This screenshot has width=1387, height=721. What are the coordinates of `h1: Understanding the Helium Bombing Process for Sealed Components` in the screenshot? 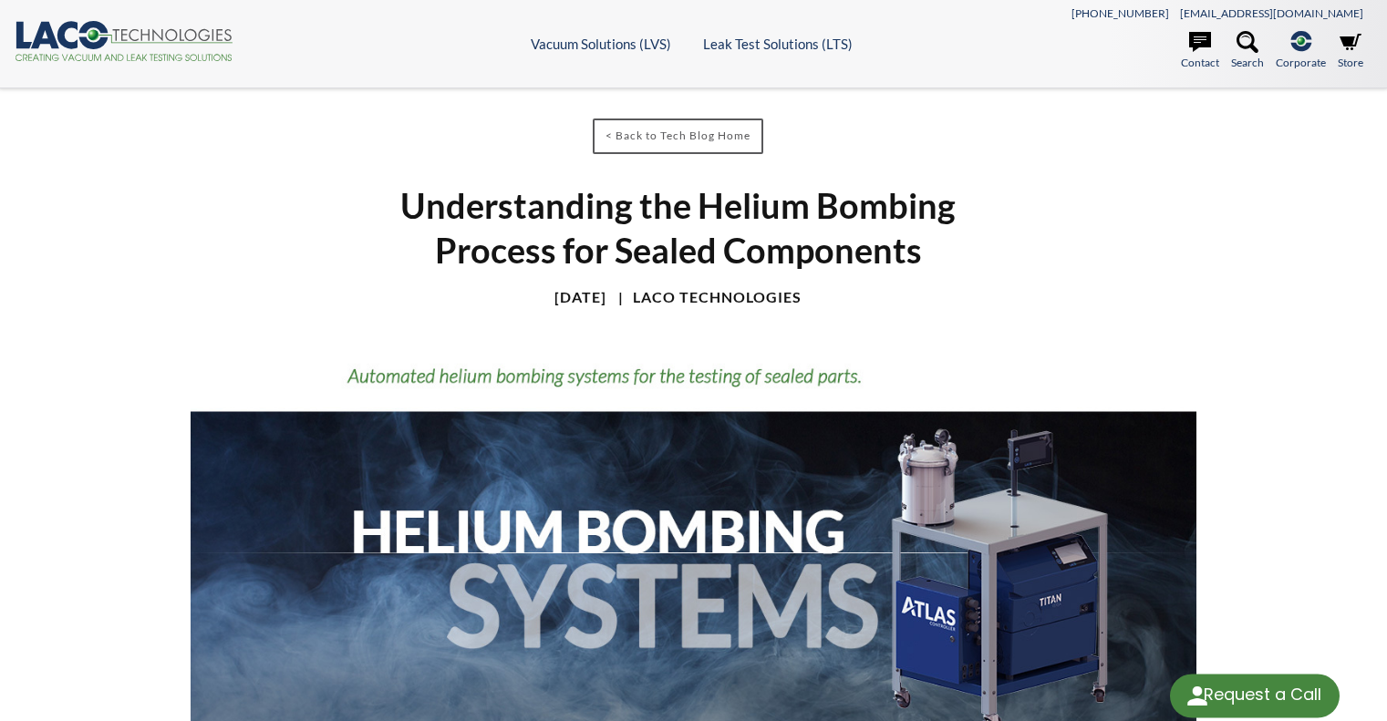 It's located at (678, 228).